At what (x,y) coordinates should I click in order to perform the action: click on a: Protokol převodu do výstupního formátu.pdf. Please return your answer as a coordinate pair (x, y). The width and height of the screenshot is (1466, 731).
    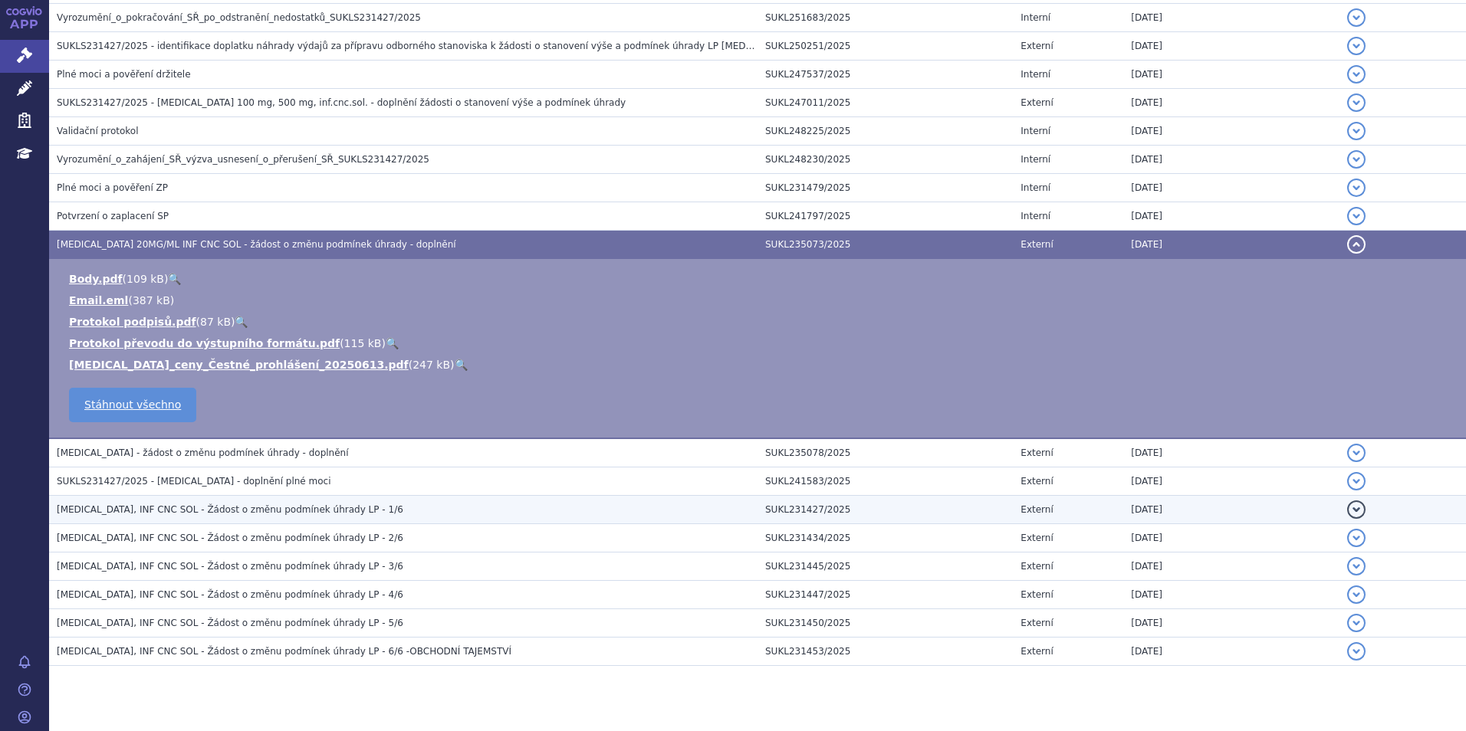
    Looking at the image, I should click on (204, 343).